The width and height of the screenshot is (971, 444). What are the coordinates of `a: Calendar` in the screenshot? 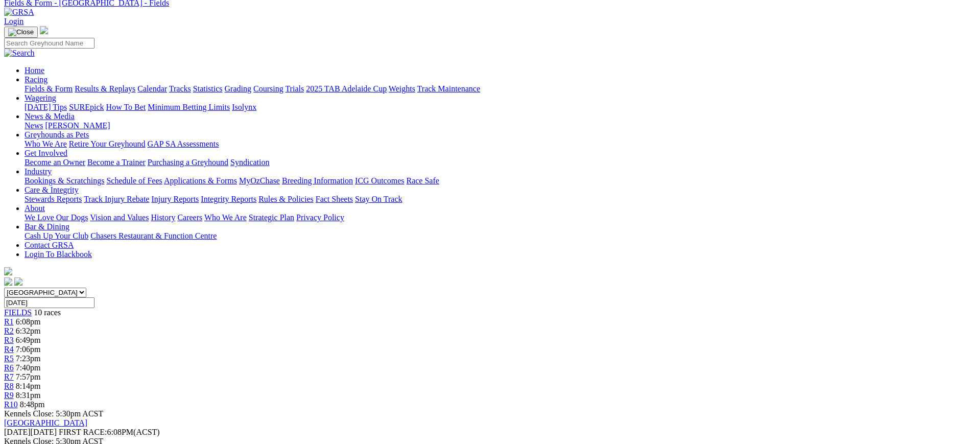 It's located at (152, 88).